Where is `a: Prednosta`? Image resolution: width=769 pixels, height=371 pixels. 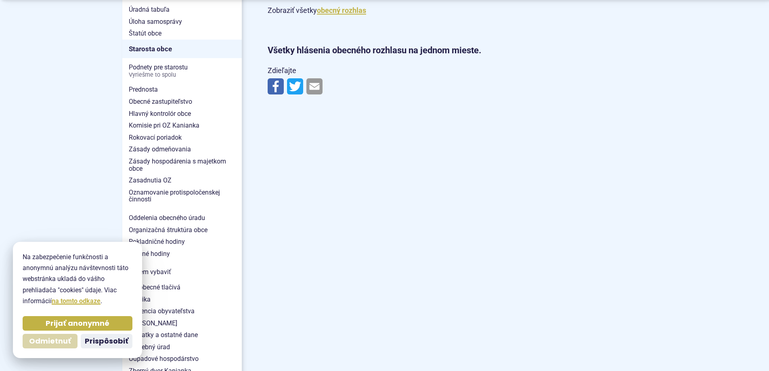 a: Prednosta is located at coordinates (182, 90).